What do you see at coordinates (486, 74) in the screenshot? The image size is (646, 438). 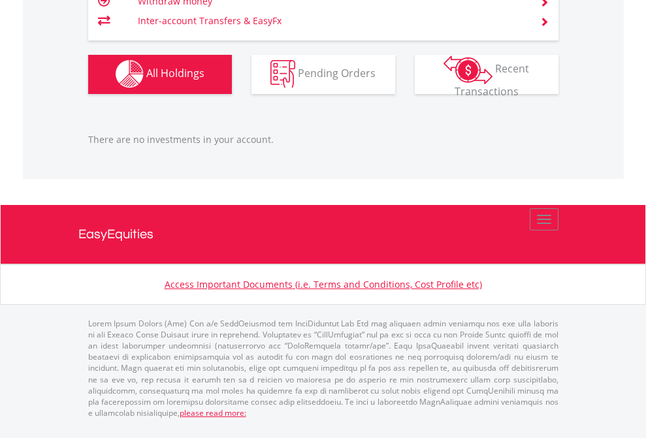 I see `button: Recent Transactions` at bounding box center [486, 74].